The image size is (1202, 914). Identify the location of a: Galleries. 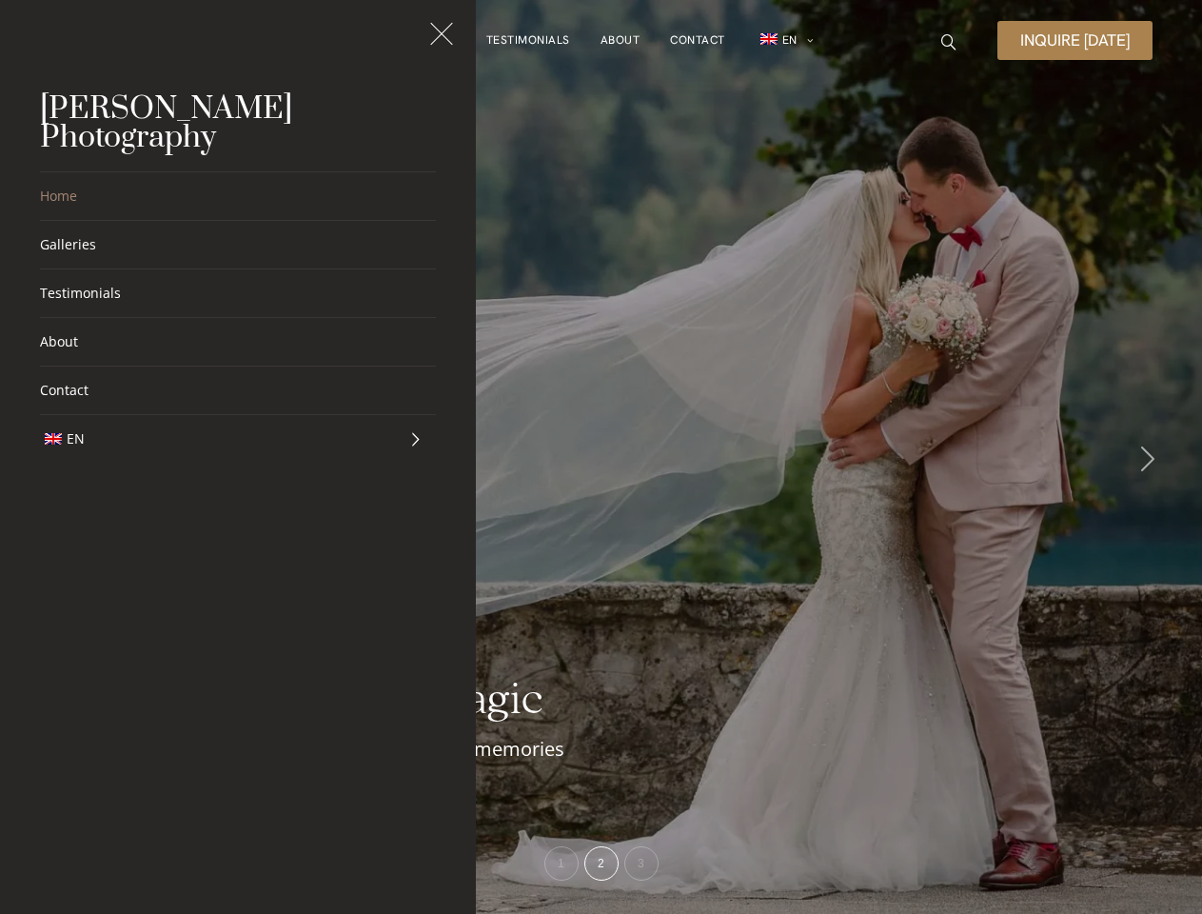
(238, 245).